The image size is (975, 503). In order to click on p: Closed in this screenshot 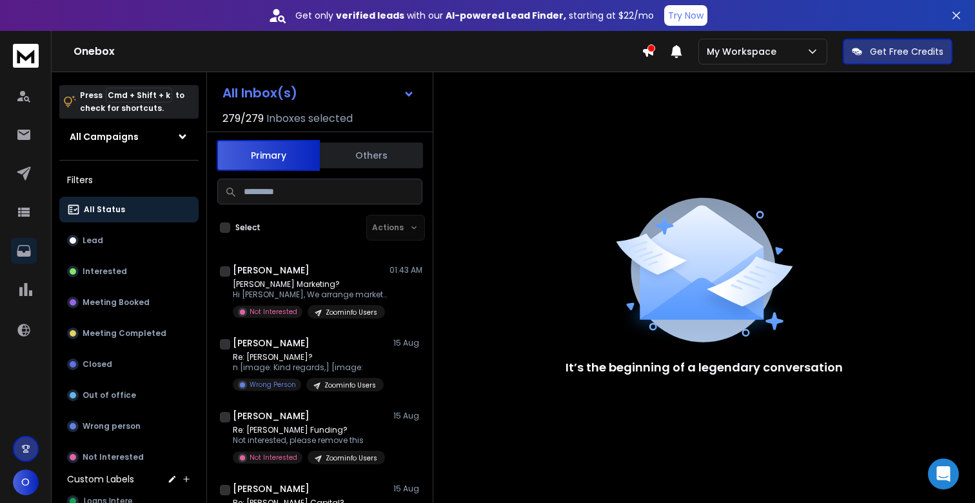, I will do `click(97, 364)`.